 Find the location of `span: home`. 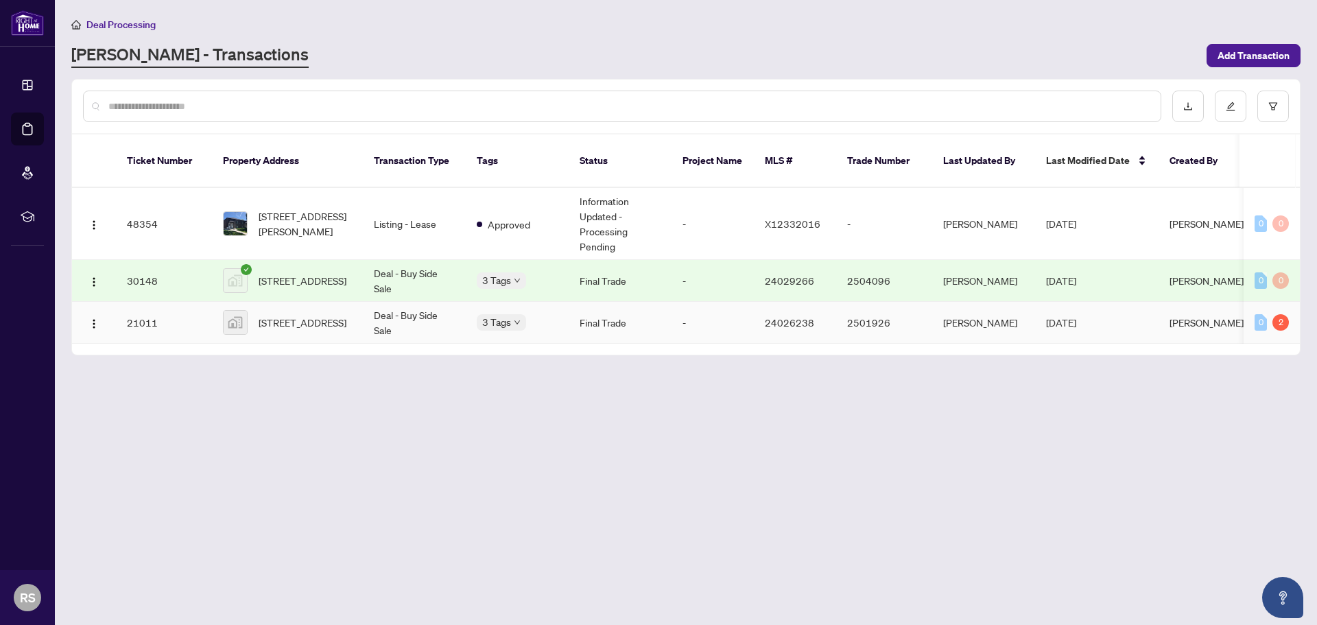

span: home is located at coordinates (76, 25).